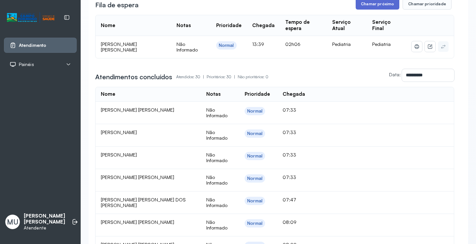 This screenshot has height=244, width=476. I want to click on p: Não prioritários: 0, so click(253, 77).